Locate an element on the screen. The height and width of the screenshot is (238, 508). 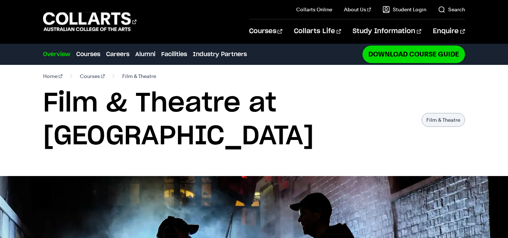
a: Enquire is located at coordinates (449, 31).